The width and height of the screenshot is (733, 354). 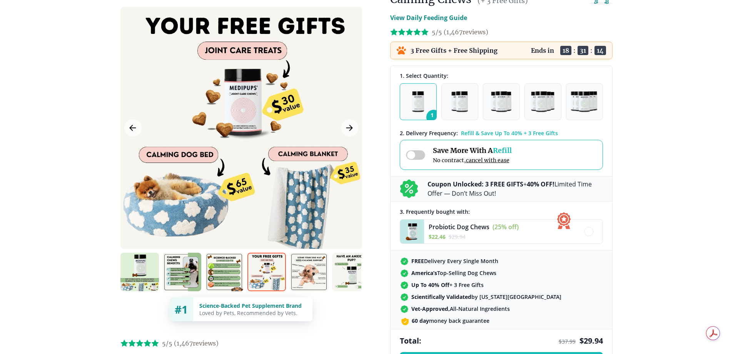 I want to click on p: + Limited Time Offer — Don’t Miss Out!, so click(x=515, y=189).